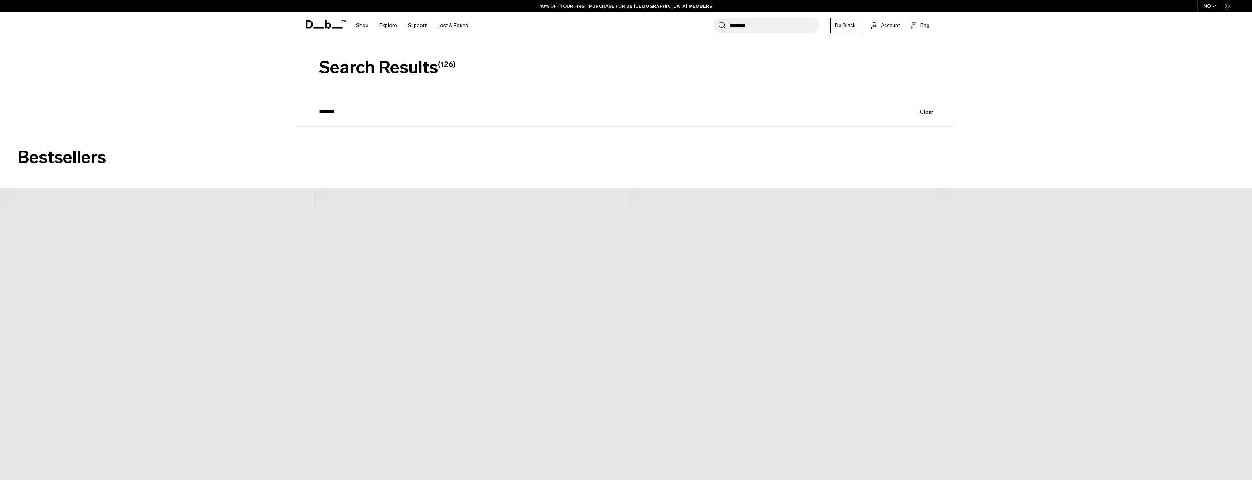  Describe the element at coordinates (890, 25) in the screenshot. I see `span: Account` at that location.